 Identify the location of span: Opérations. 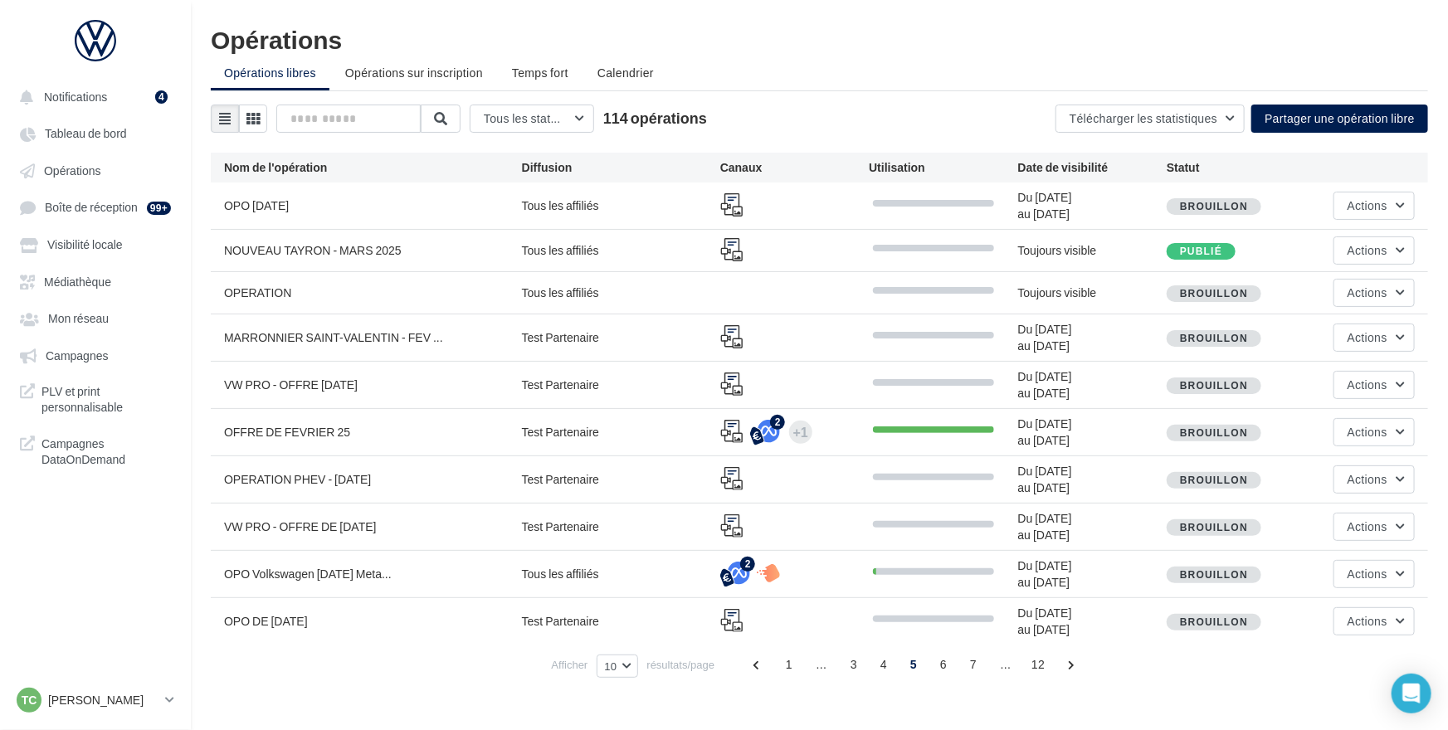
(72, 170).